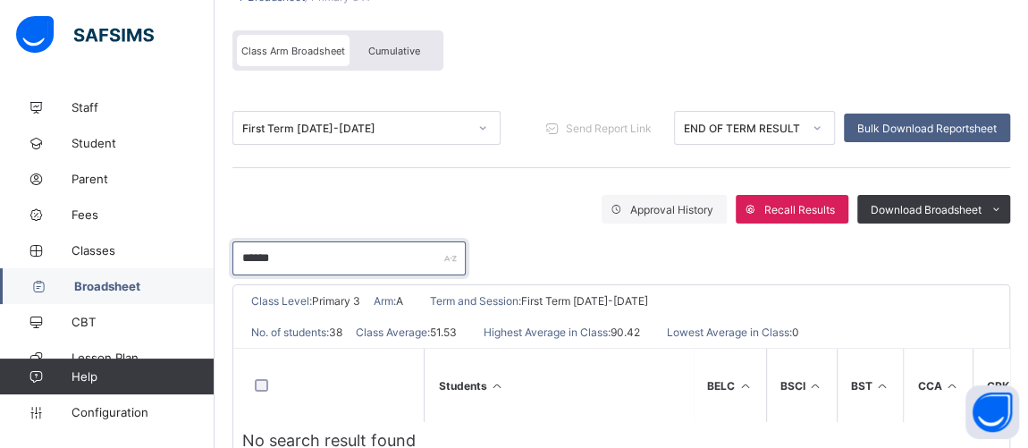  I want to click on span: 51.53, so click(444, 332).